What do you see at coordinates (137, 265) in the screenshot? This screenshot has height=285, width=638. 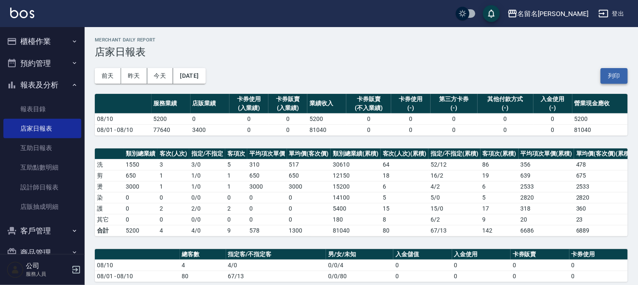 I see `td: 08/10` at bounding box center [137, 265].